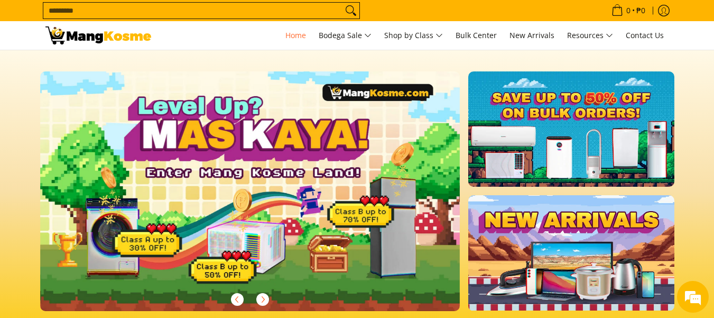 The width and height of the screenshot is (714, 318). What do you see at coordinates (345, 35) in the screenshot?
I see `span: Bodega Sale` at bounding box center [345, 35].